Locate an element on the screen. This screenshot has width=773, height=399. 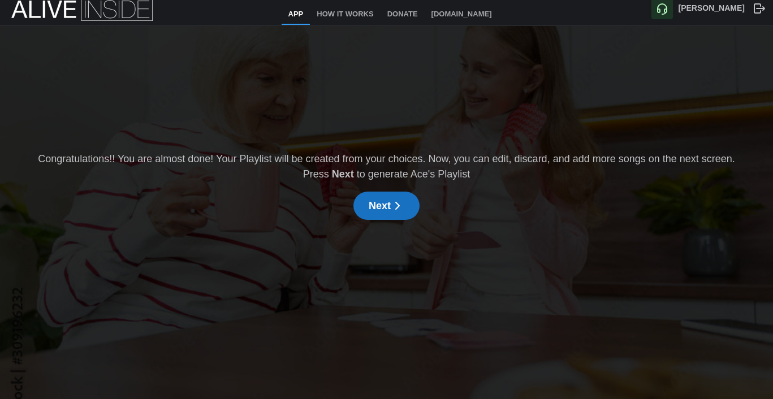
a: App is located at coordinates (296, 15).